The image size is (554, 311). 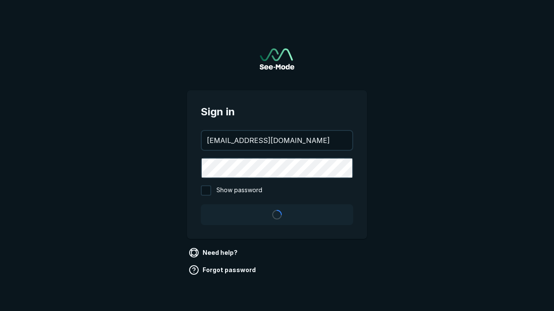 What do you see at coordinates (277, 59) in the screenshot?
I see `img: See-Mode Logo` at bounding box center [277, 59].